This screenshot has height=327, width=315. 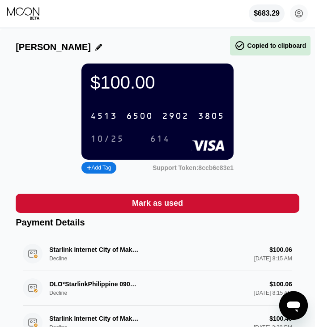 What do you see at coordinates (160, 139) in the screenshot?
I see `div: 614` at bounding box center [160, 139].